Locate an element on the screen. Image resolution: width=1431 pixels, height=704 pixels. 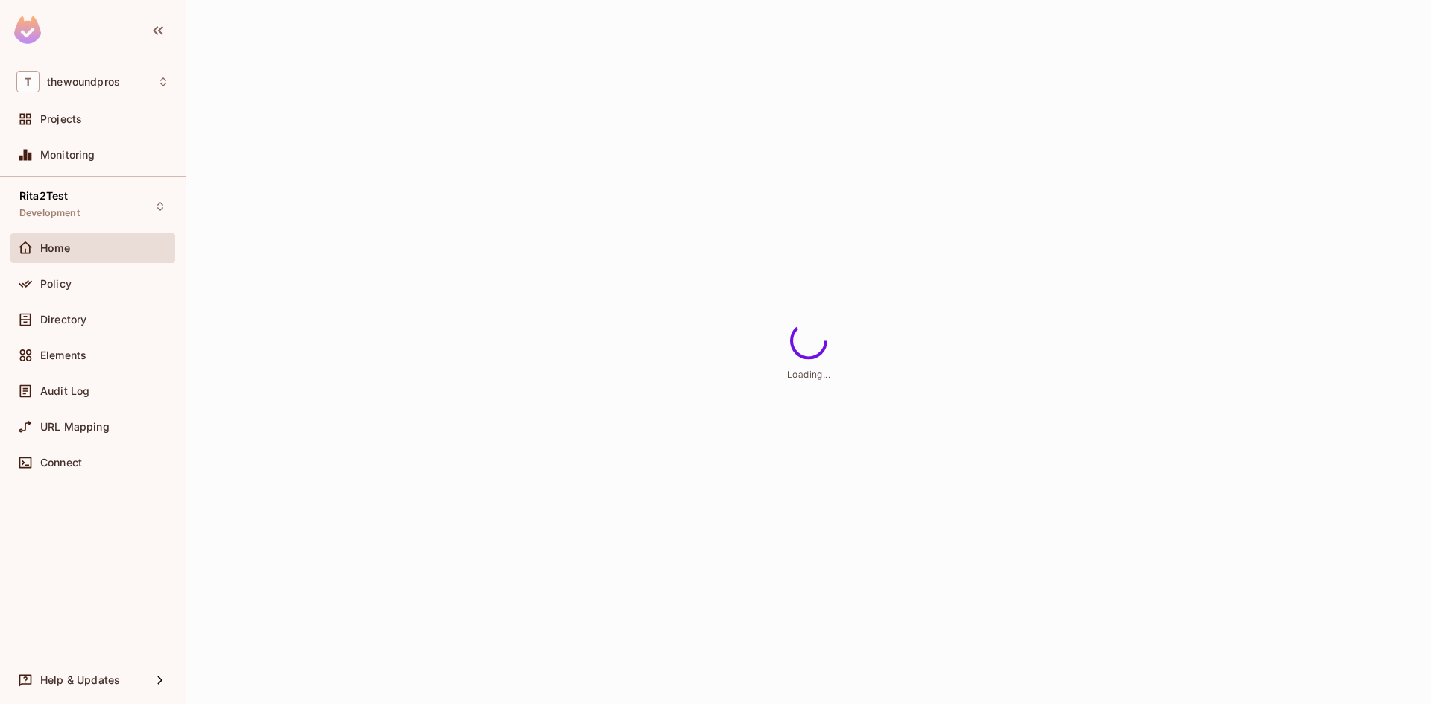
span: Home is located at coordinates (55, 248).